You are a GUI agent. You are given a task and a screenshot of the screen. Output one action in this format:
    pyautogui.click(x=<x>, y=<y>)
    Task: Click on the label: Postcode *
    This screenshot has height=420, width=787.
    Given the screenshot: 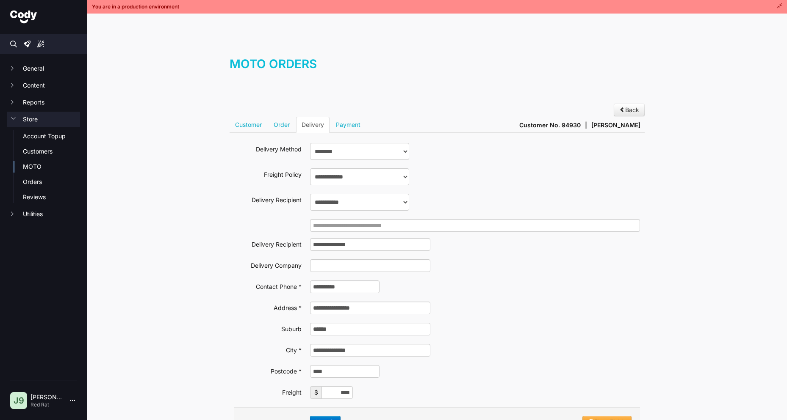 What is the action you would take?
    pyautogui.click(x=268, y=370)
    